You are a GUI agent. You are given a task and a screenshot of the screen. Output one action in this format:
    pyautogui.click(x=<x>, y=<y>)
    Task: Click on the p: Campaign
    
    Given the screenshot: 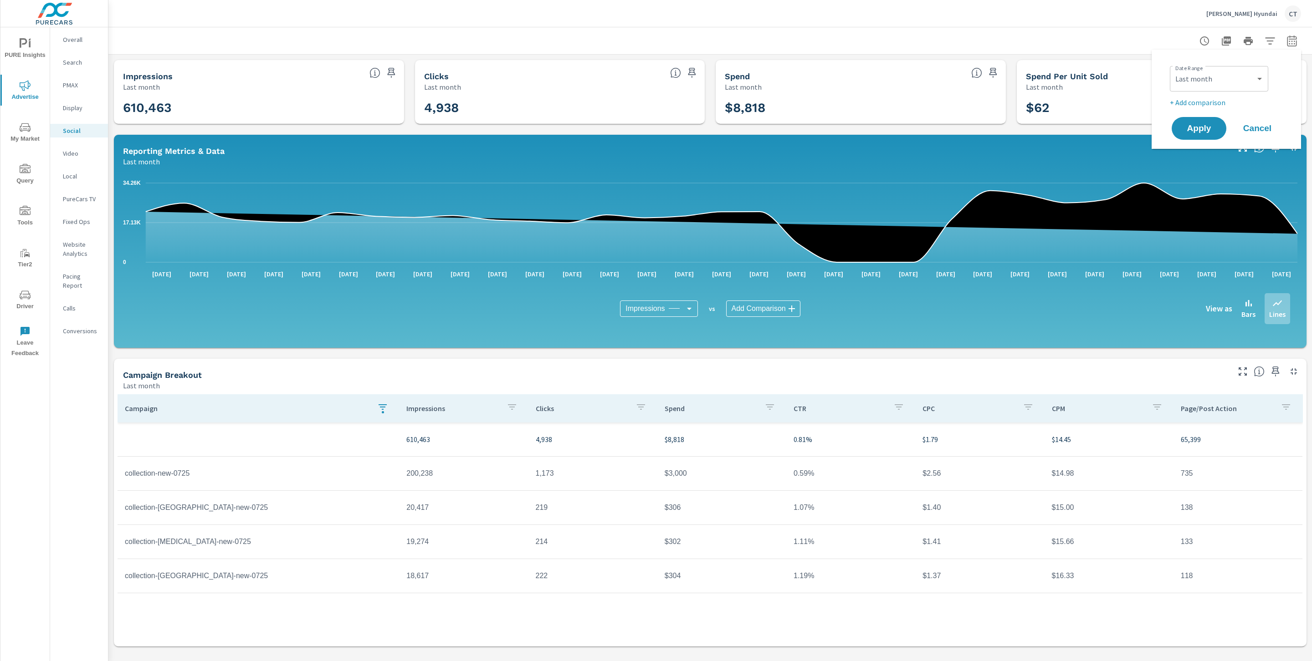 What is the action you would take?
    pyautogui.click(x=247, y=409)
    